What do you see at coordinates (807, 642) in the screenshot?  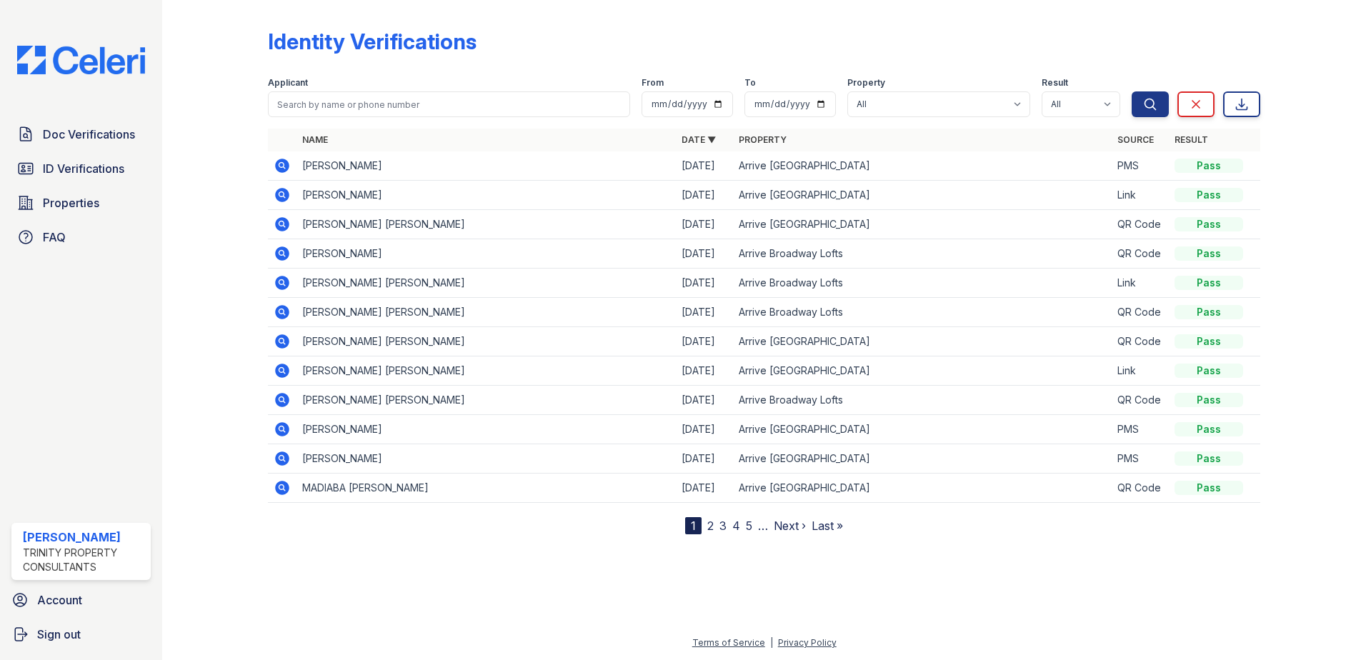 I see `a: Privacy Policy` at bounding box center [807, 642].